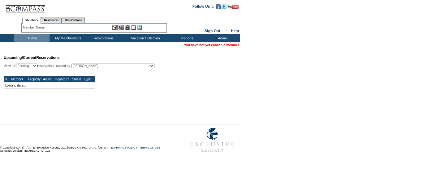 The height and width of the screenshot is (196, 432). Describe the element at coordinates (224, 7) in the screenshot. I see `img: Follow us on Twitter` at that location.